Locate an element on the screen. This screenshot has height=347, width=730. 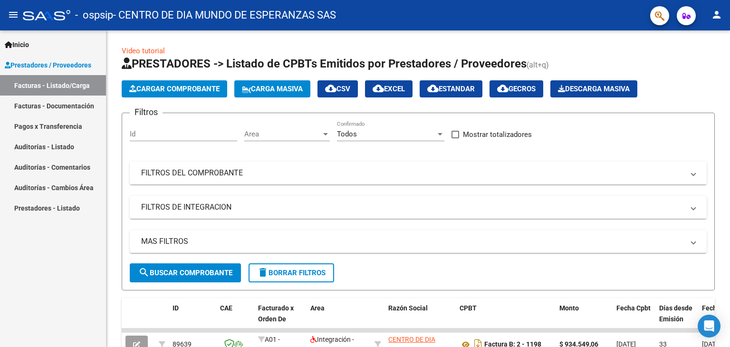
mat-expansion-panel-header: FILTROS DEL COMPROBANTE is located at coordinates (418, 173).